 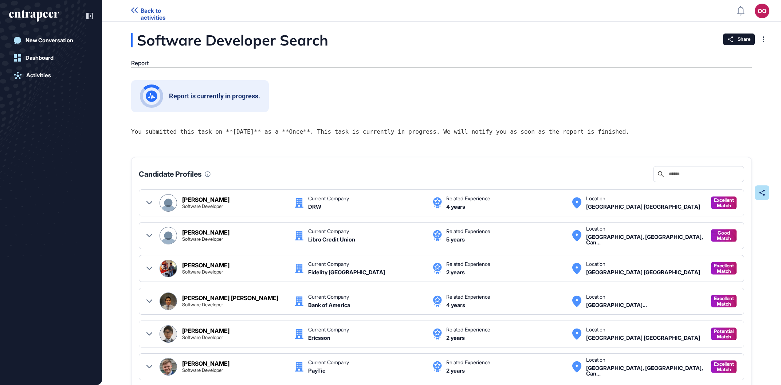 What do you see at coordinates (140, 63) in the screenshot?
I see `div: Report` at bounding box center [140, 63].